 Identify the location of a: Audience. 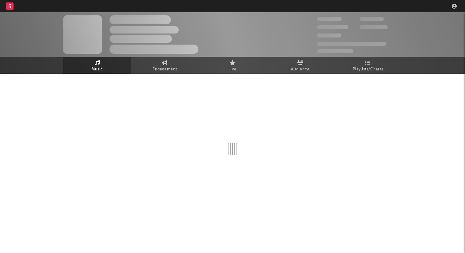
(300, 65).